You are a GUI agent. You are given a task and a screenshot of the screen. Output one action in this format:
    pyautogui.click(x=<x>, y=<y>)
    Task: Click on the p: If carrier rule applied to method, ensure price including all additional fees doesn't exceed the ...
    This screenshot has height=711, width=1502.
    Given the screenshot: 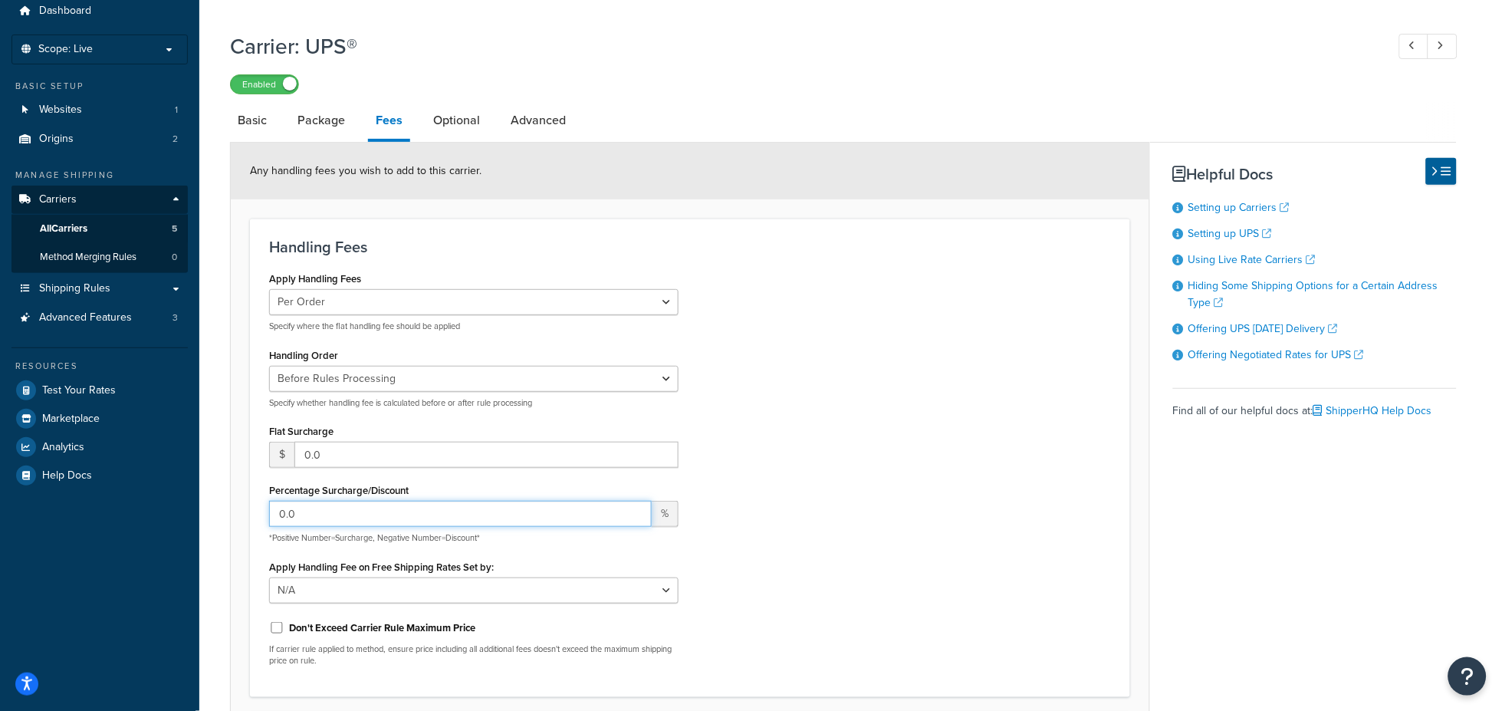 What is the action you would take?
    pyautogui.click(x=474, y=655)
    